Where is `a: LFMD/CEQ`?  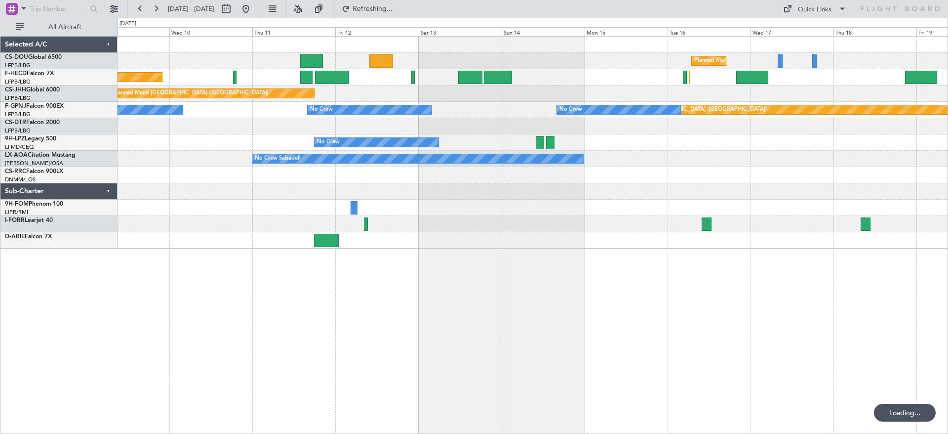
a: LFMD/CEQ is located at coordinates (19, 147).